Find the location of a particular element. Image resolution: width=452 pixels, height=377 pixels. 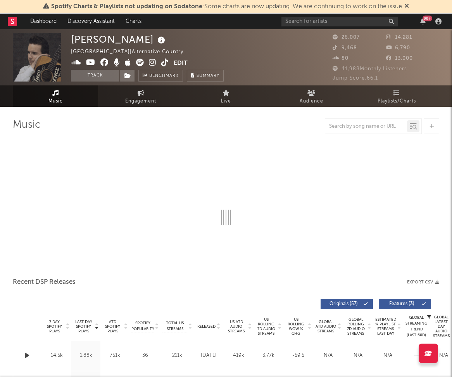

div: 36 is located at coordinates (145, 355).